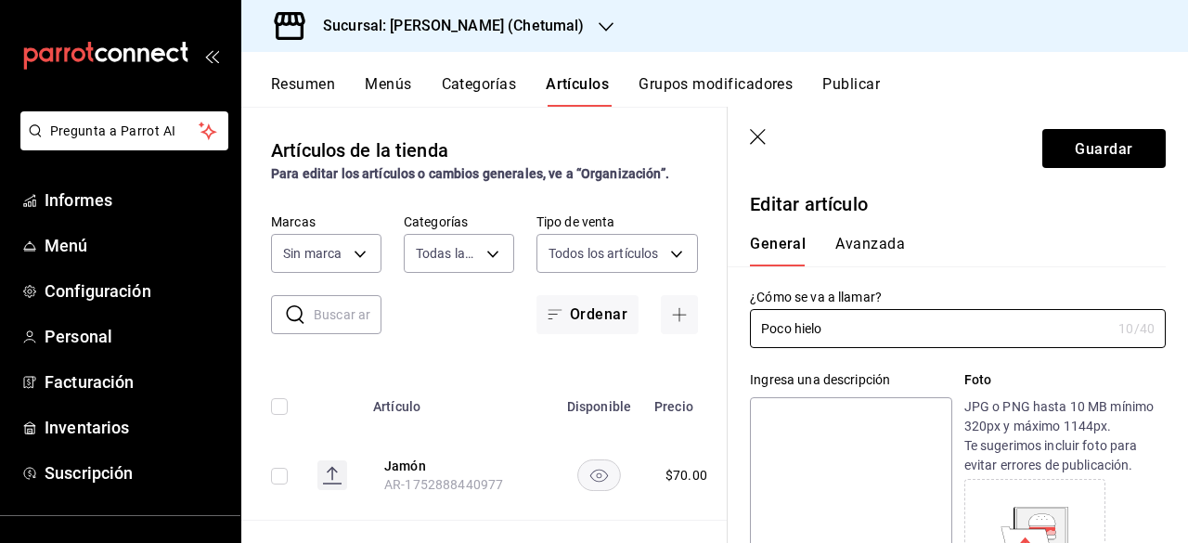 Image resolution: width=1188 pixels, height=543 pixels. I want to click on font: Suscripción, so click(88, 472).